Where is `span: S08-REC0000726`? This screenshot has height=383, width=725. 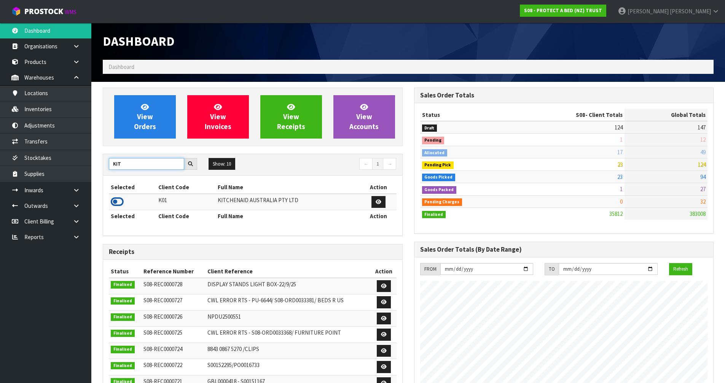 span: S08-REC0000726 is located at coordinates (163, 316).